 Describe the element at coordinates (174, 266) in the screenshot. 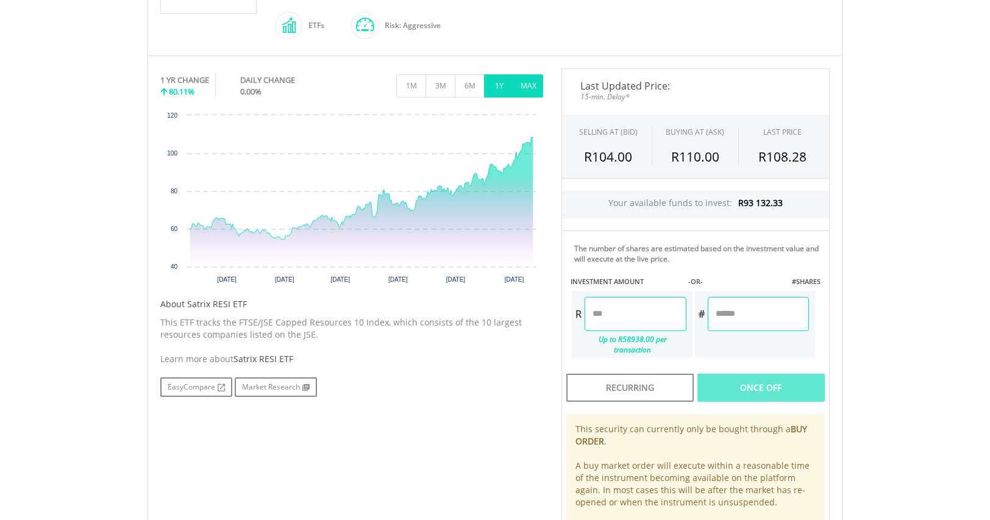

I see `text: 40` at that location.